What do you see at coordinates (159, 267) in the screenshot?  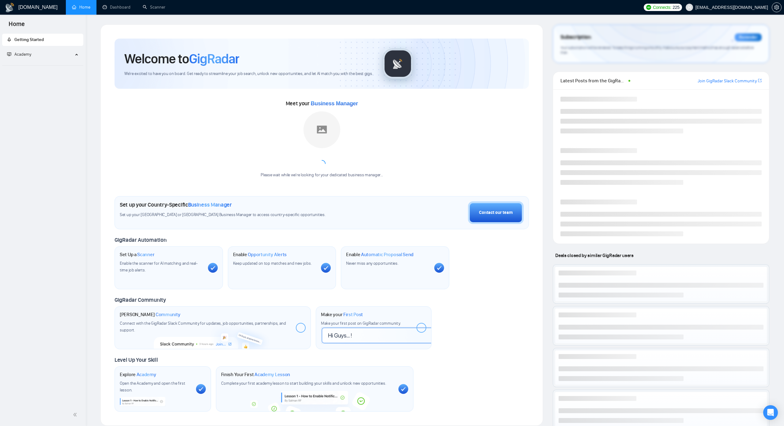 I see `span: Enable the scanner for AI matching and real-time job alerts.` at bounding box center [159, 267].